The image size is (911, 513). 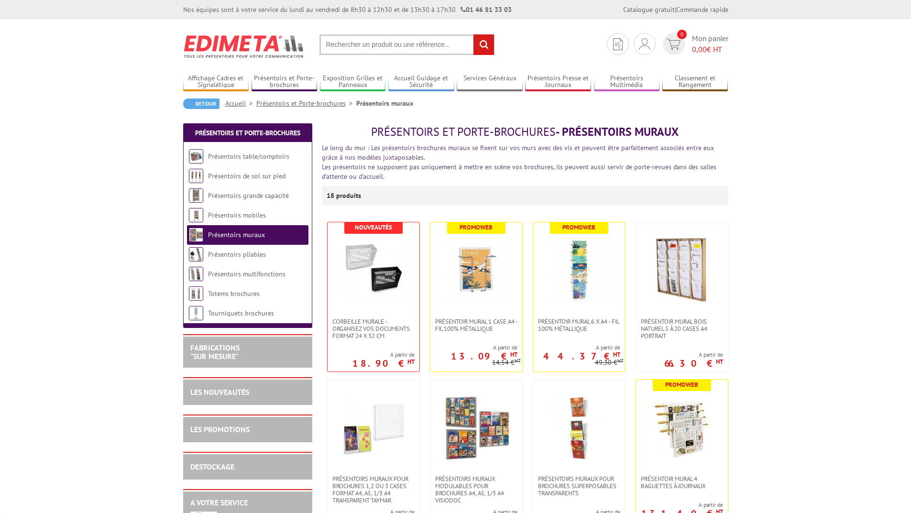 What do you see at coordinates (506, 362) in the screenshot?
I see `p: 14.54 €` at bounding box center [506, 362].